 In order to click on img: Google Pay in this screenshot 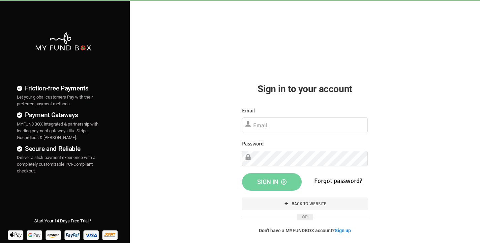, I will do `click(35, 234)`.